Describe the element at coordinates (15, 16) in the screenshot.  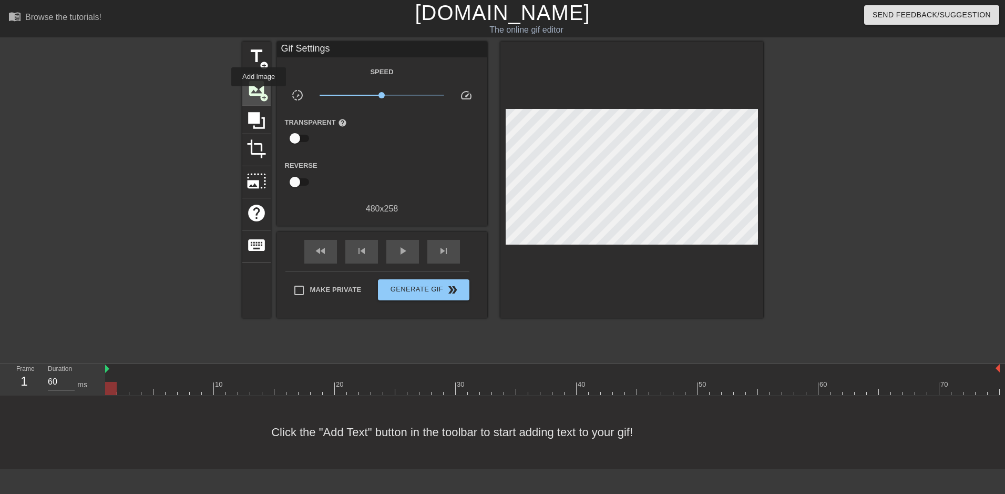
I see `span: menu_book` at that location.